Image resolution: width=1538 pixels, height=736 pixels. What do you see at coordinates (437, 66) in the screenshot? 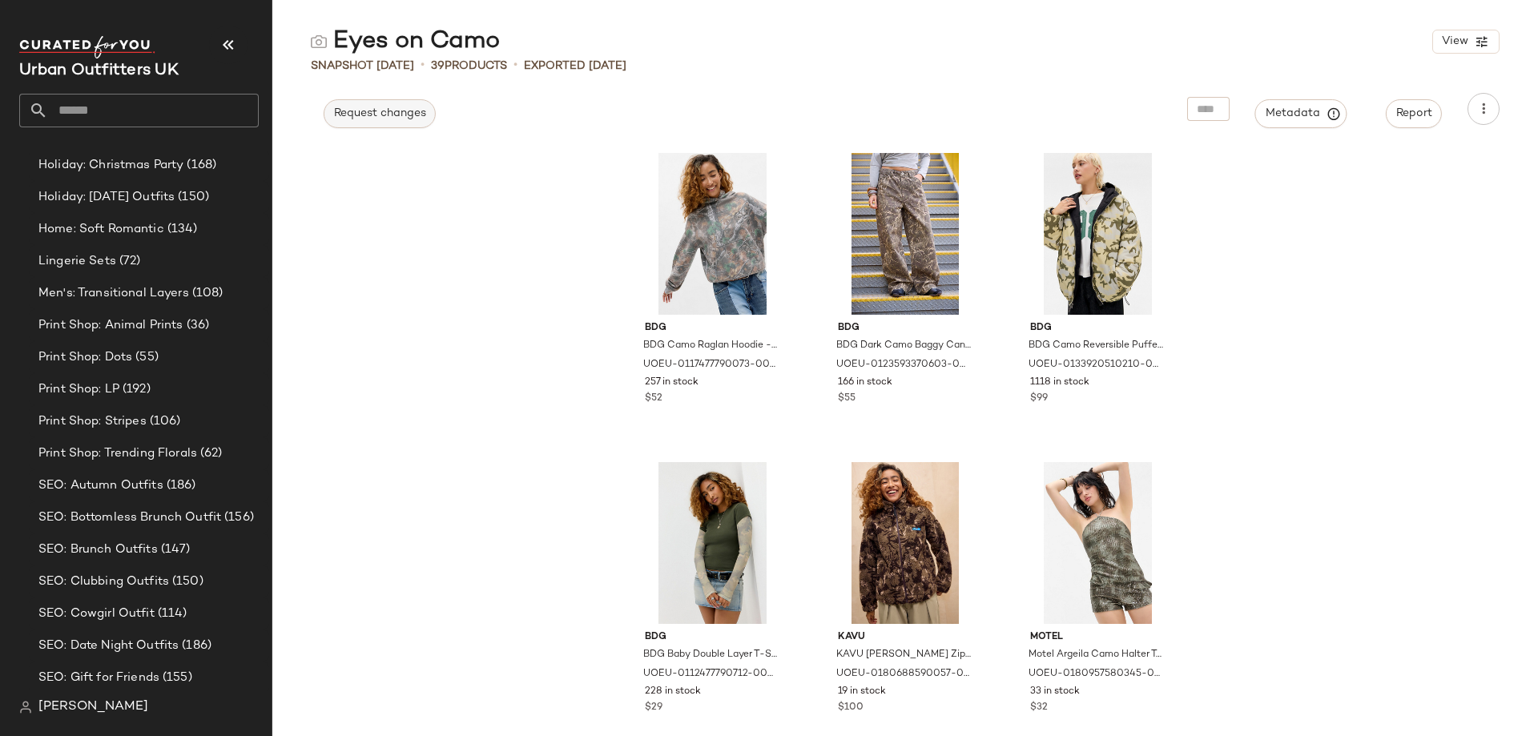
I see `span: 39` at bounding box center [437, 66].